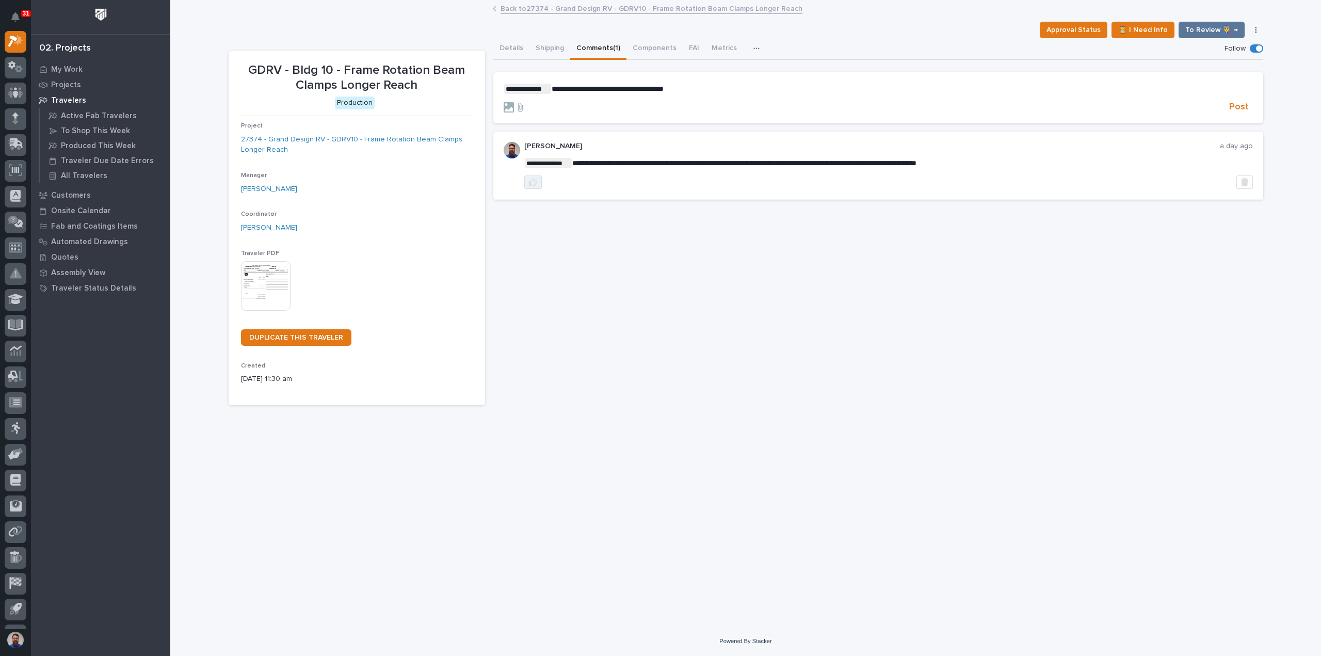 The image size is (1321, 656). Describe the element at coordinates (69, 101) in the screenshot. I see `p: Travelers` at that location.